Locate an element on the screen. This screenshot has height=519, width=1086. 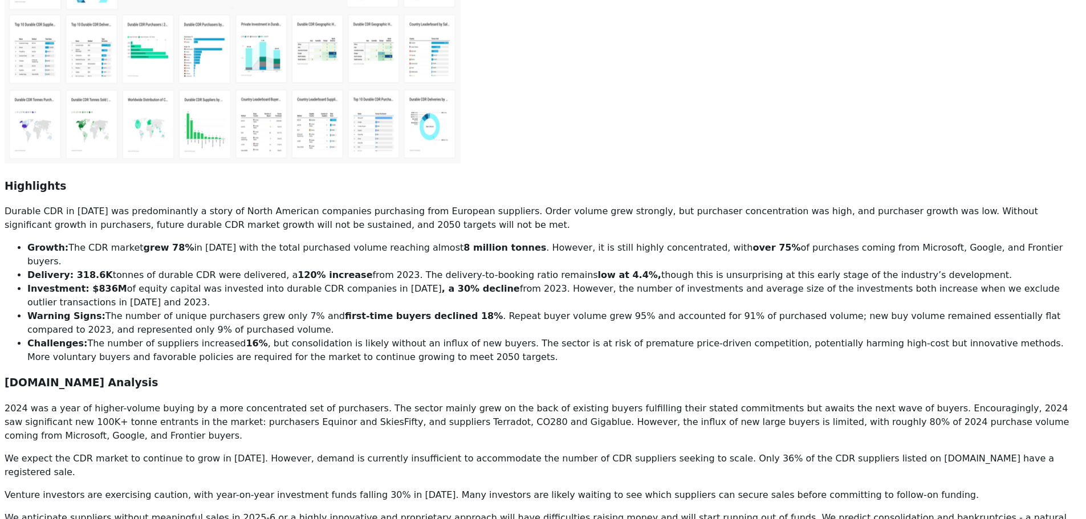
p: 2024 was a year of higher-volume buying by a more concentrated set of purchasers. The sector main... is located at coordinates (543, 422).